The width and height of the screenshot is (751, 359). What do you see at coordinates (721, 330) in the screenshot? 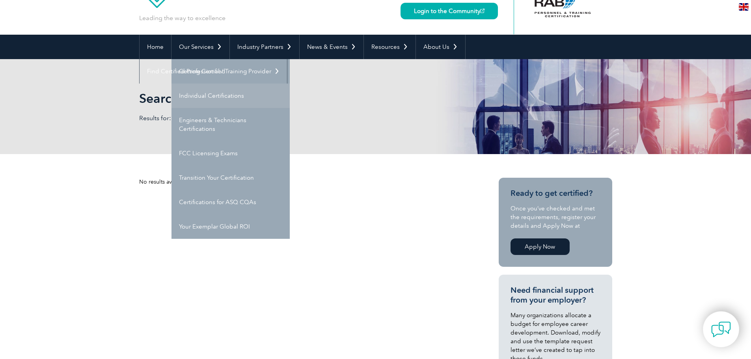
I see `img: contact-chat.png` at bounding box center [721, 330].